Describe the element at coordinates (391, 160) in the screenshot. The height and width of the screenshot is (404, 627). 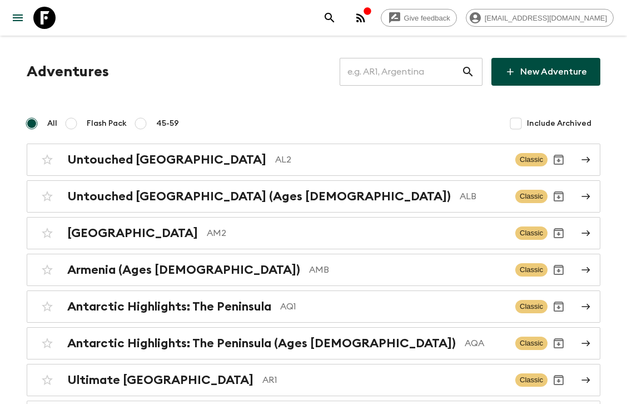
I see `p: AL2` at that location.